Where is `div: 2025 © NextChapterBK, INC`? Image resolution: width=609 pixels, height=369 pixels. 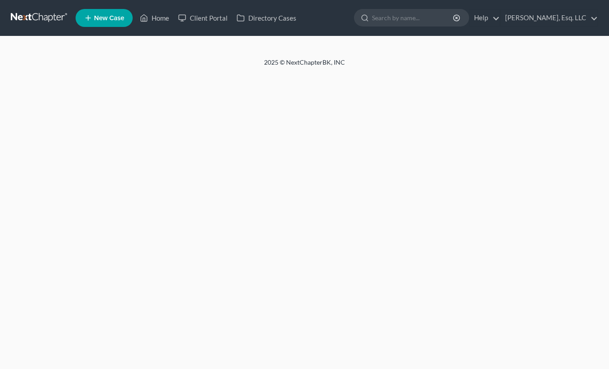
div: 2025 © NextChapterBK, INC is located at coordinates (304, 66).